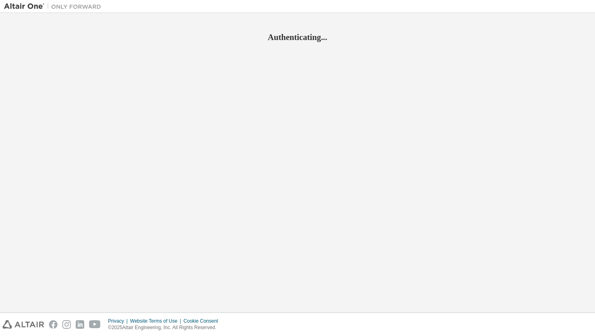  Describe the element at coordinates (297, 37) in the screenshot. I see `h2: Authenticating...` at that location.